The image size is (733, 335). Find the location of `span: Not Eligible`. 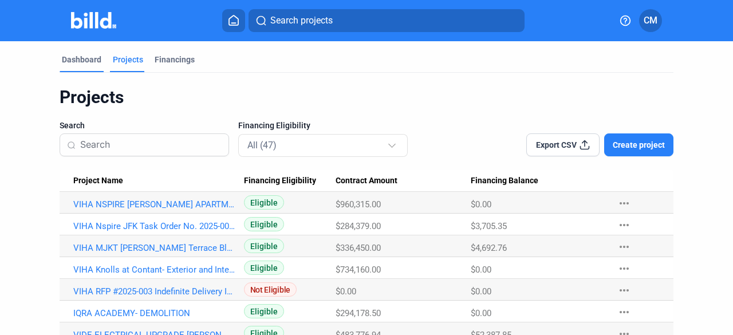

span: Not Eligible is located at coordinates (270, 289).